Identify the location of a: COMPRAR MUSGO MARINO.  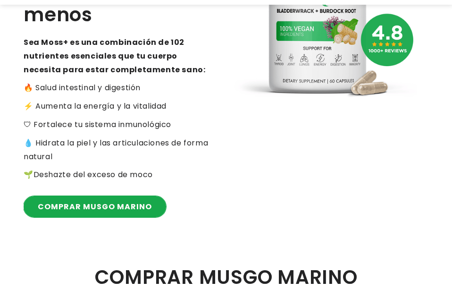
(95, 206).